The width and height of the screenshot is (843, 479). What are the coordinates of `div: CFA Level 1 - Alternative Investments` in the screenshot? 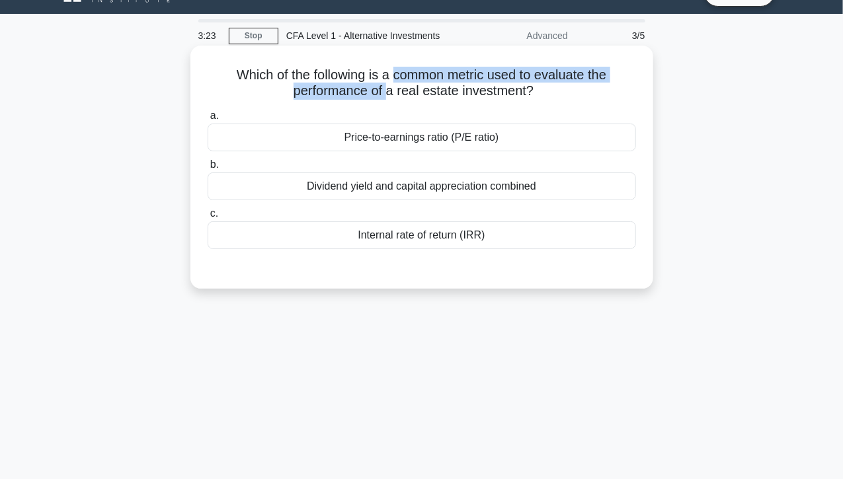 It's located at (369, 36).